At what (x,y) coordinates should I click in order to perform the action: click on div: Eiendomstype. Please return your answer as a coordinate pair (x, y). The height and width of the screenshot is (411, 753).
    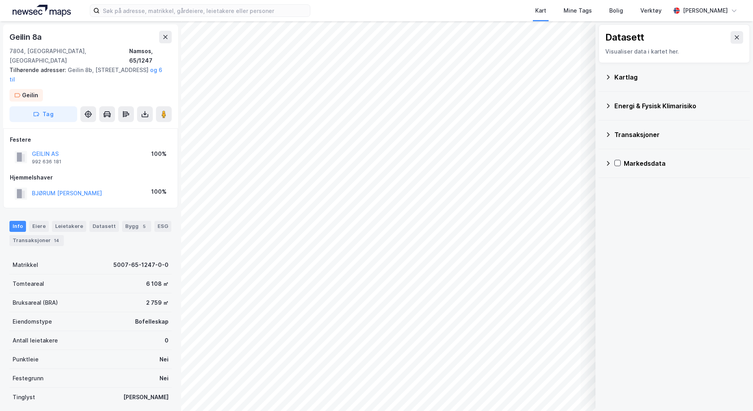
    Looking at the image, I should click on (32, 322).